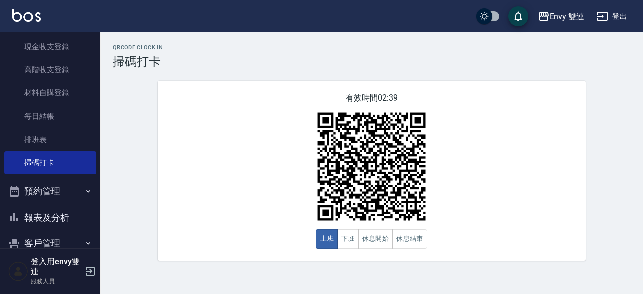 The image size is (643, 294). Describe the element at coordinates (561, 16) in the screenshot. I see `button: Envy 雙連` at that location.